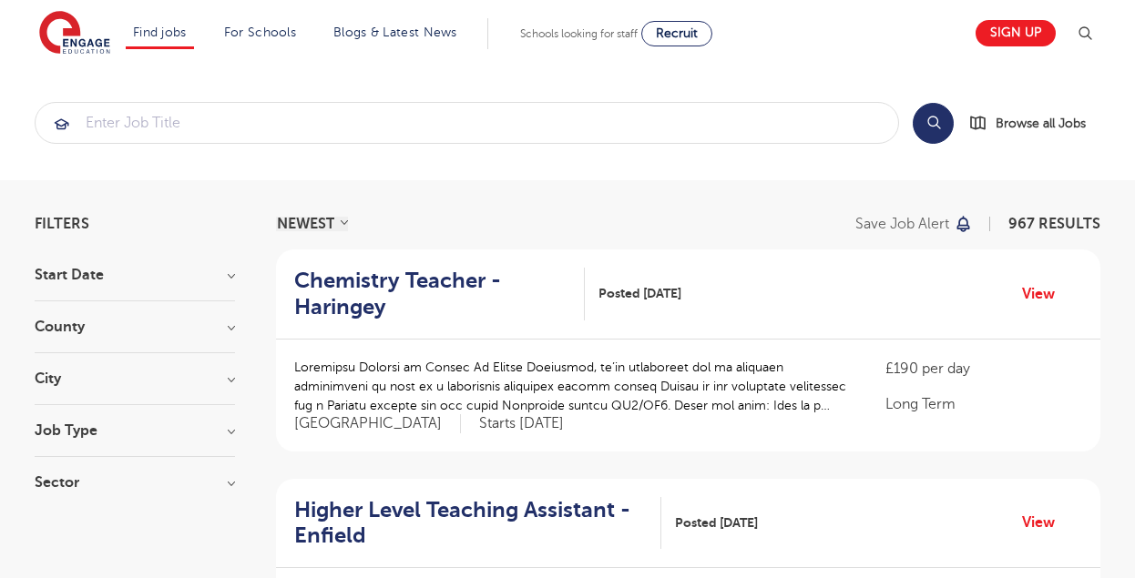 The height and width of the screenshot is (578, 1135). Describe the element at coordinates (395, 32) in the screenshot. I see `a: Blogs & Latest News` at that location.